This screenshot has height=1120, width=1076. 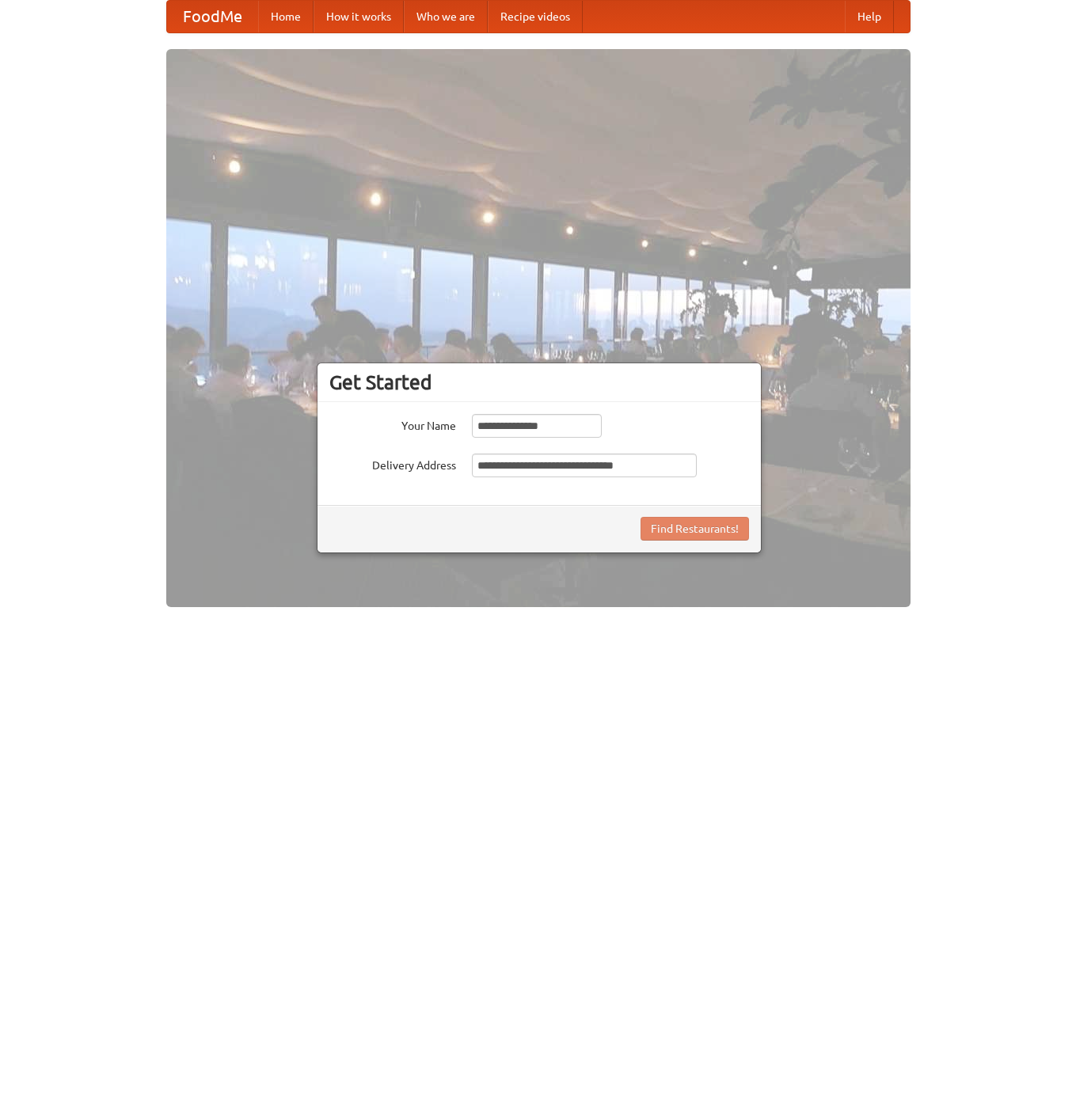 What do you see at coordinates (694, 529) in the screenshot?
I see `button: Find Restaurants!` at bounding box center [694, 529].